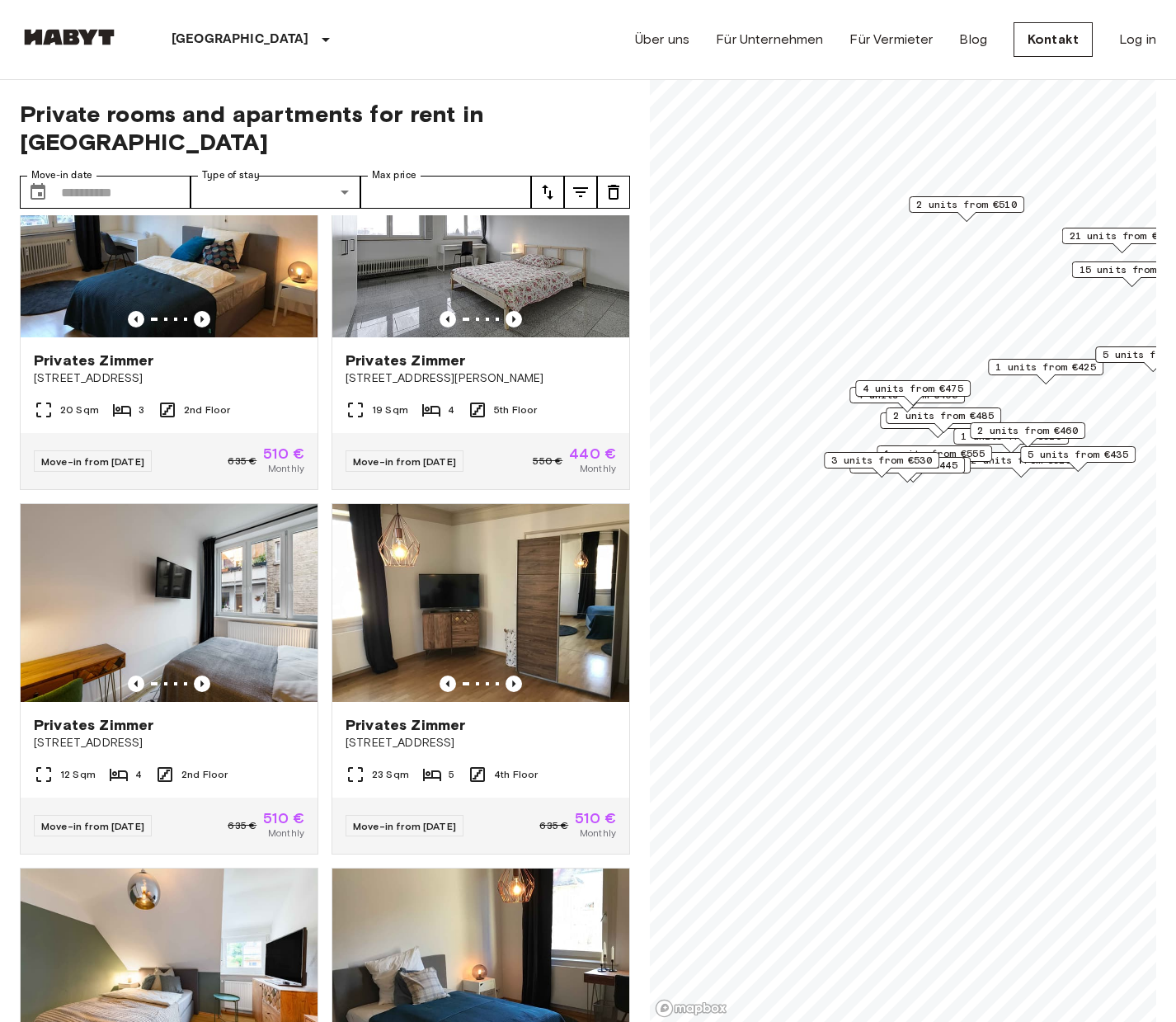 The image size is (1176, 1022). What do you see at coordinates (1053, 40) in the screenshot?
I see `a: Kontakt` at bounding box center [1053, 40].